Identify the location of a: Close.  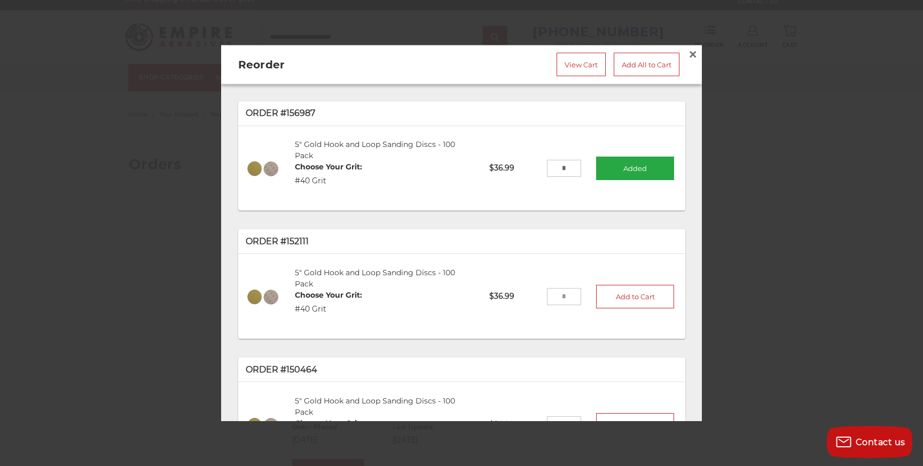
(693, 54).